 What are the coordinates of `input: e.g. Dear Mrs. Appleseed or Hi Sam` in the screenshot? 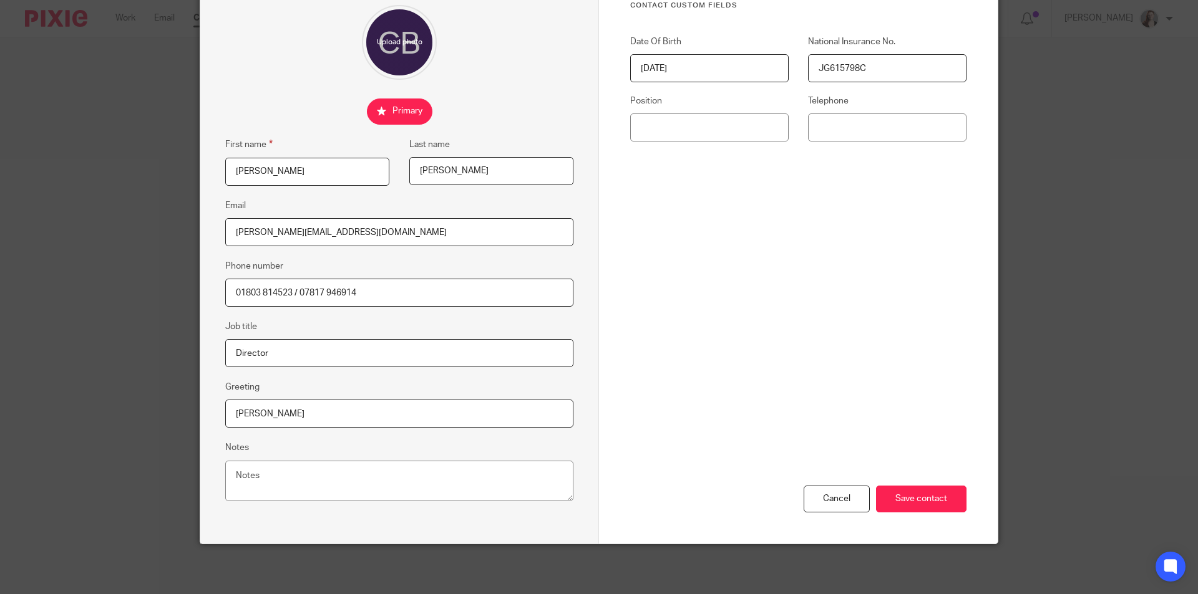 It's located at (399, 414).